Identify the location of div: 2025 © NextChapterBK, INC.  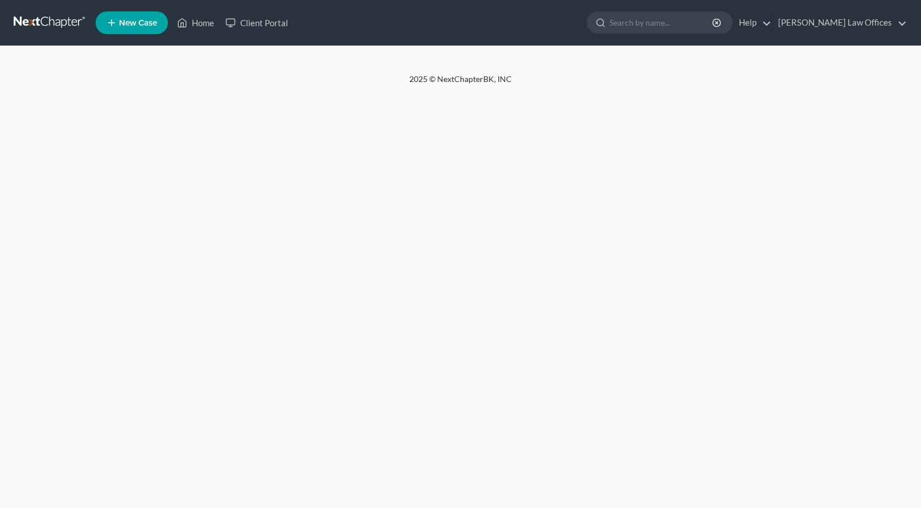
(460, 84).